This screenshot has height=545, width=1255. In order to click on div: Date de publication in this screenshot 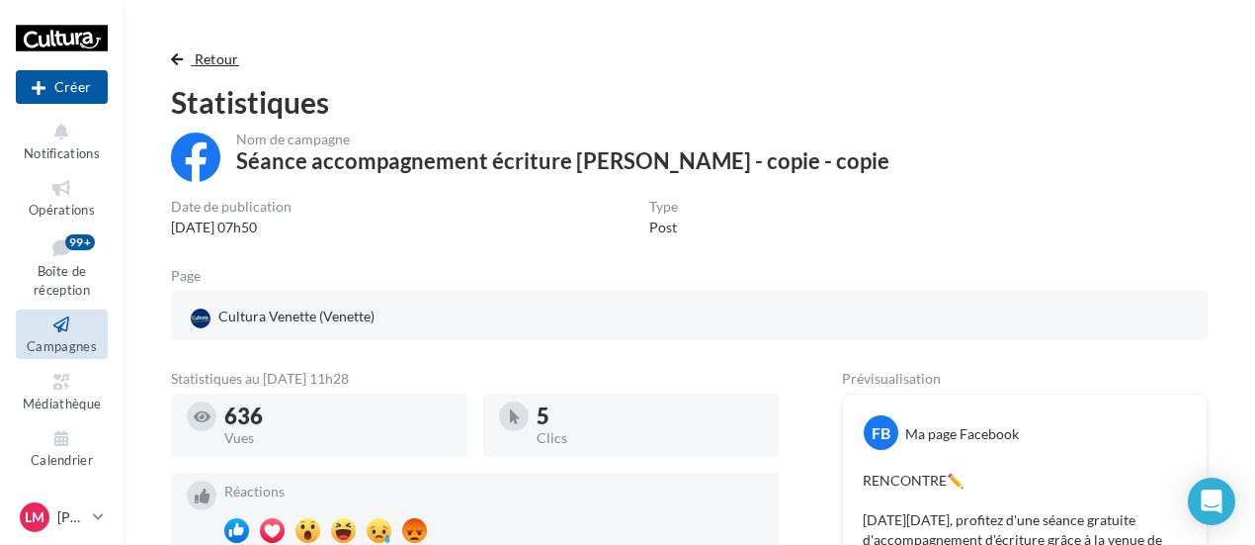, I will do `click(231, 207)`.